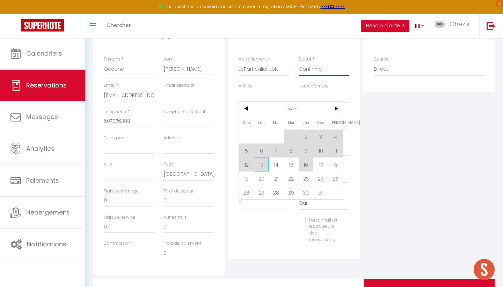 This screenshot has width=503, height=287. I want to click on label: Email, so click(109, 85).